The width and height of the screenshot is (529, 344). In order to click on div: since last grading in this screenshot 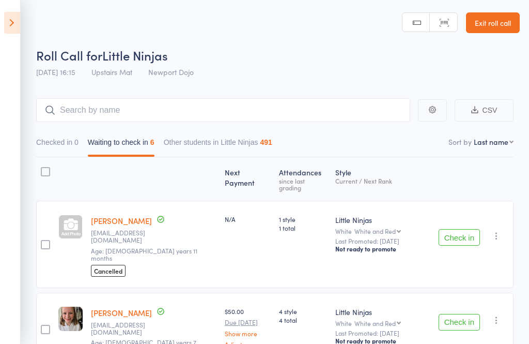, I will do `click(303, 184)`.